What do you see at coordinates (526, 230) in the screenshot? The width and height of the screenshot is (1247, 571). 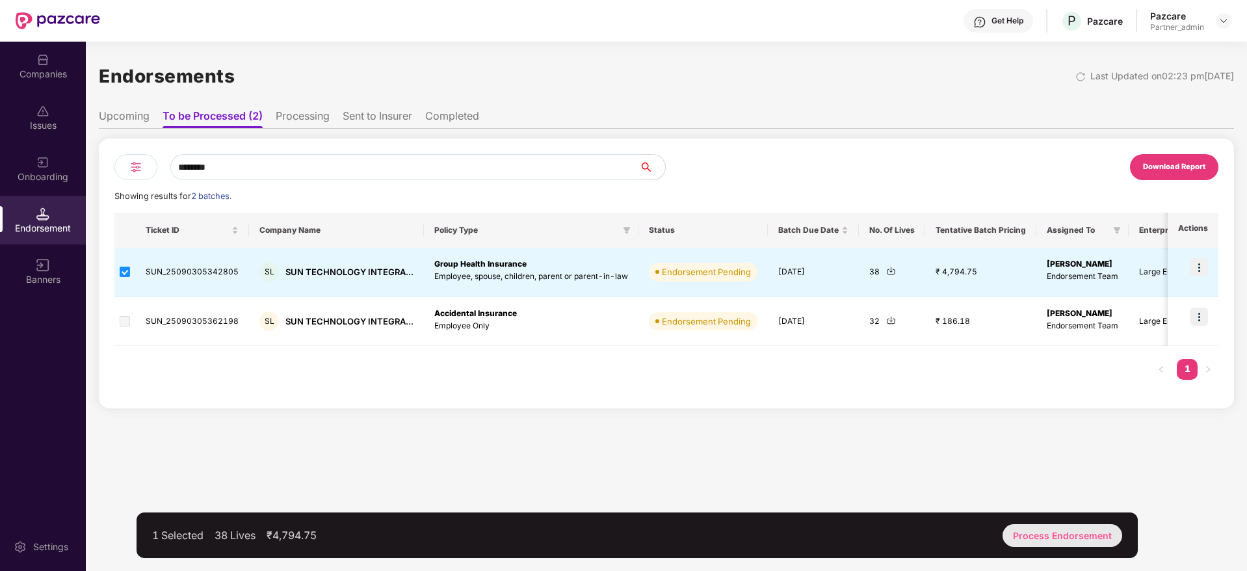 I see `span: Policy Type` at bounding box center [526, 230].